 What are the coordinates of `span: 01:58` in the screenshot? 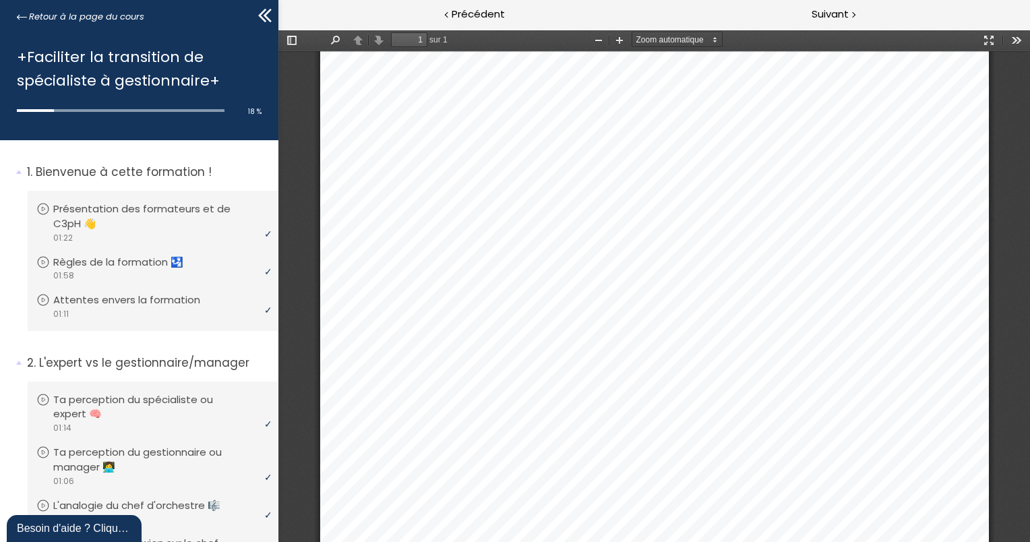 It's located at (63, 276).